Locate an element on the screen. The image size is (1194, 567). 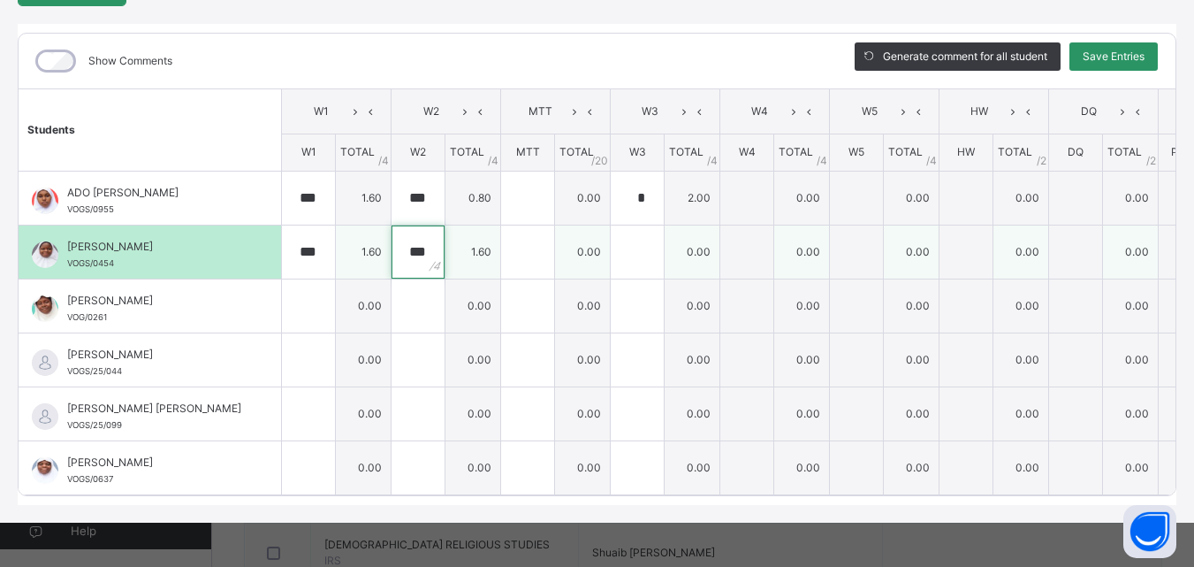
img: VOGS_0637.png is located at coordinates (45, 470).